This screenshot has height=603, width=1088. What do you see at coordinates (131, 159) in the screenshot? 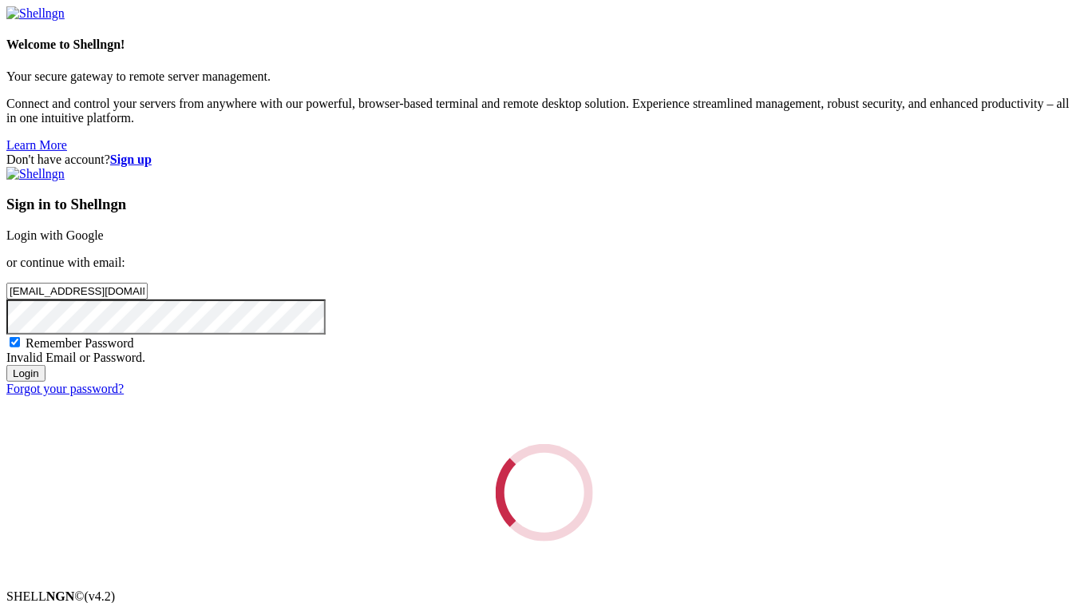
I see `a: Sign up` at bounding box center [131, 159].